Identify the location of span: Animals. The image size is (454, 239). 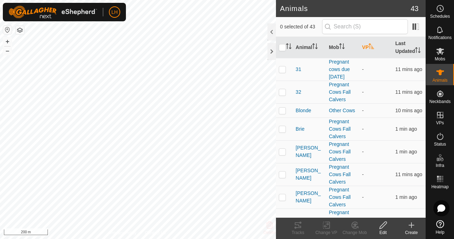
(440, 80).